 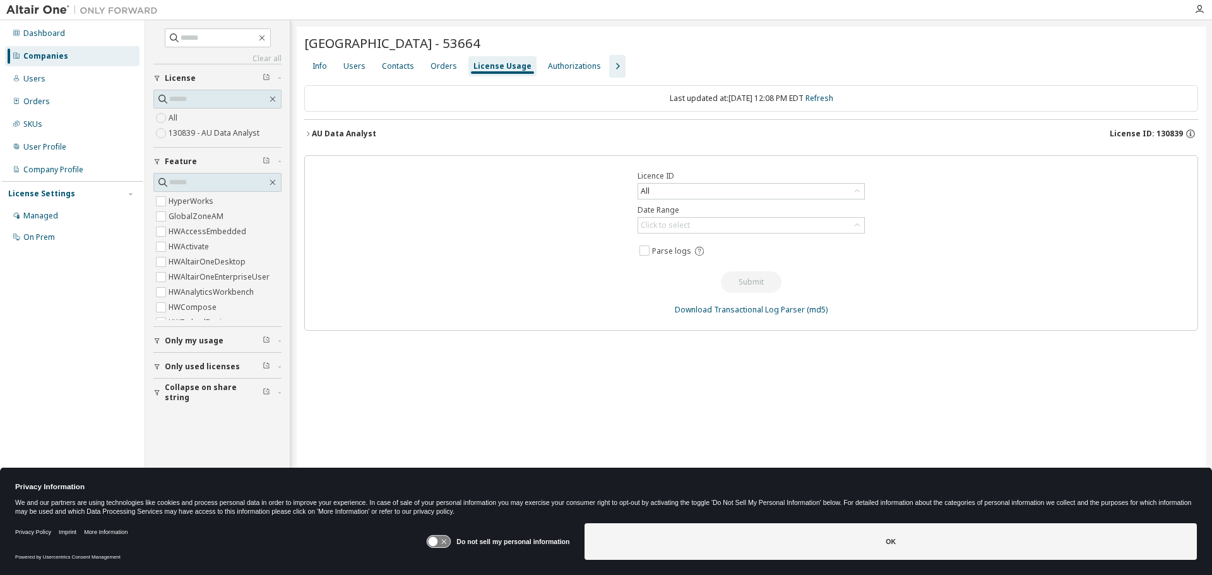 What do you see at coordinates (751, 210) in the screenshot?
I see `label: Date Range` at bounding box center [751, 210].